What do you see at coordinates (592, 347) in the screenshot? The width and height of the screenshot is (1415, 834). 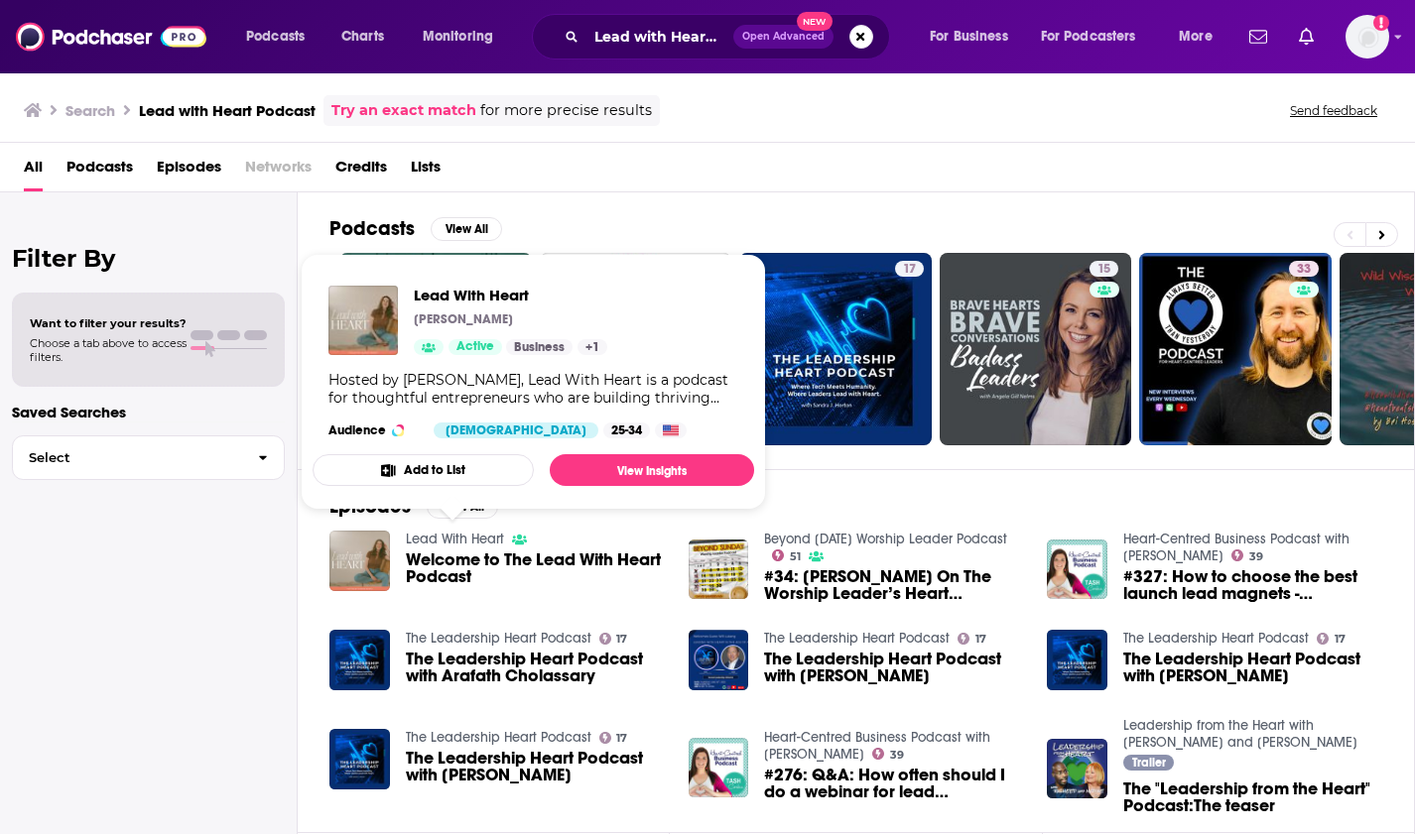 I see `a: +1` at bounding box center [592, 347].